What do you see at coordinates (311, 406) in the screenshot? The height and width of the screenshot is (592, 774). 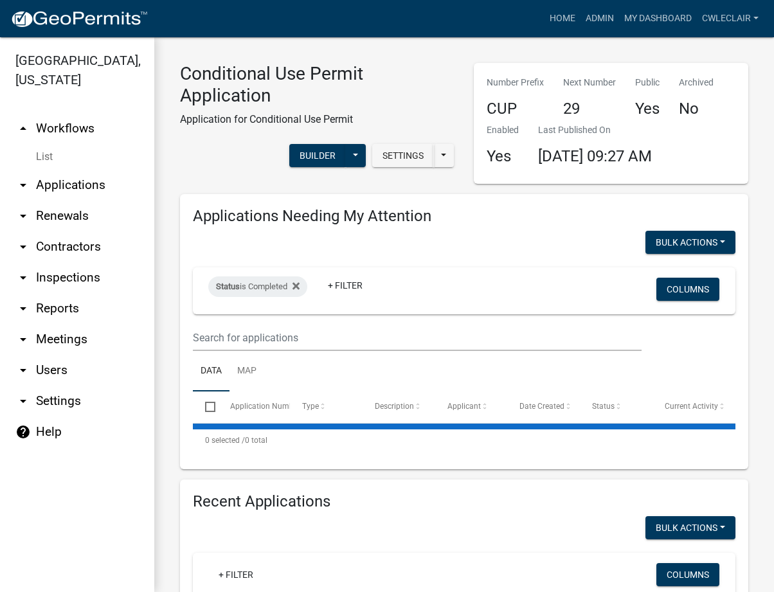 I see `span: Type` at bounding box center [311, 406].